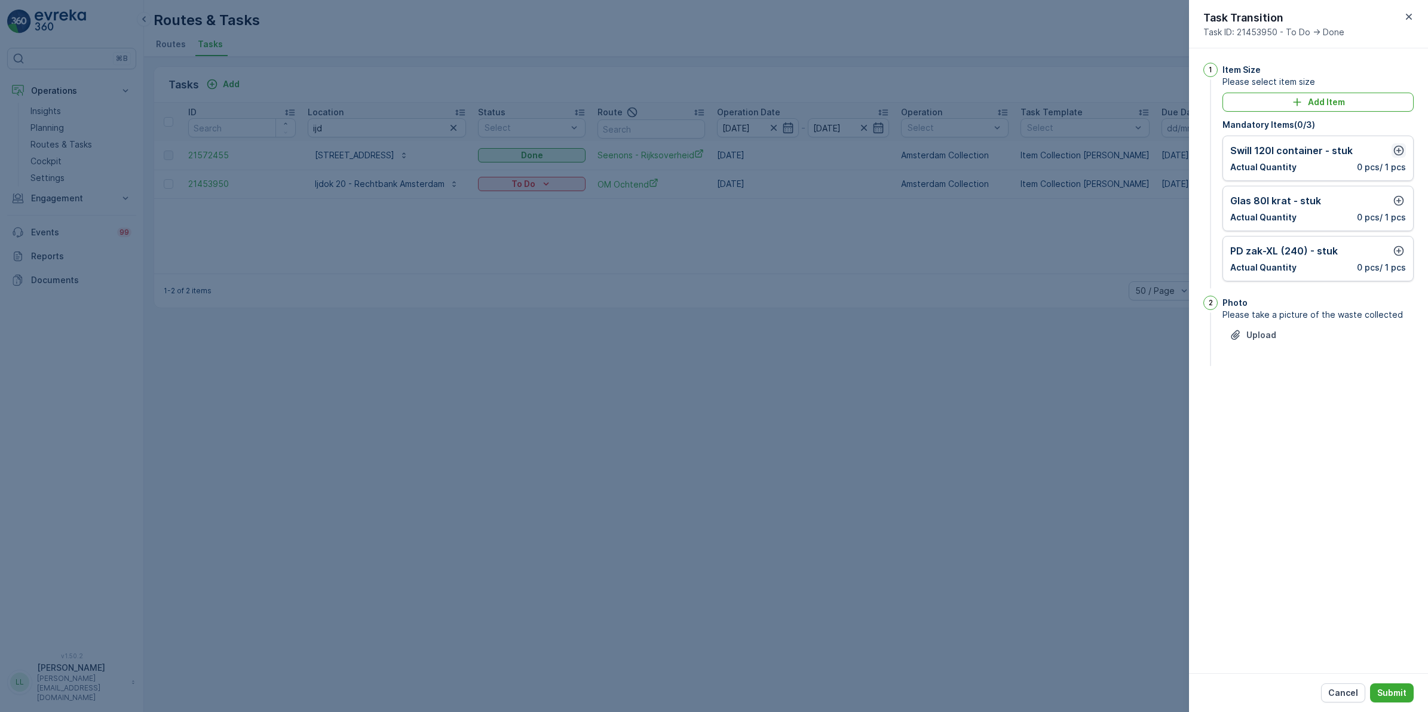  What do you see at coordinates (1253, 335) in the screenshot?
I see `button: Upload File` at bounding box center [1253, 335].